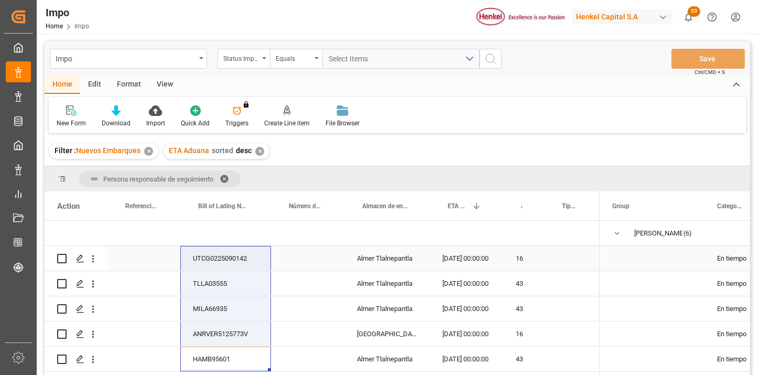 Image resolution: width=760 pixels, height=375 pixels. Describe the element at coordinates (94, 85) in the screenshot. I see `div: Edit` at that location.